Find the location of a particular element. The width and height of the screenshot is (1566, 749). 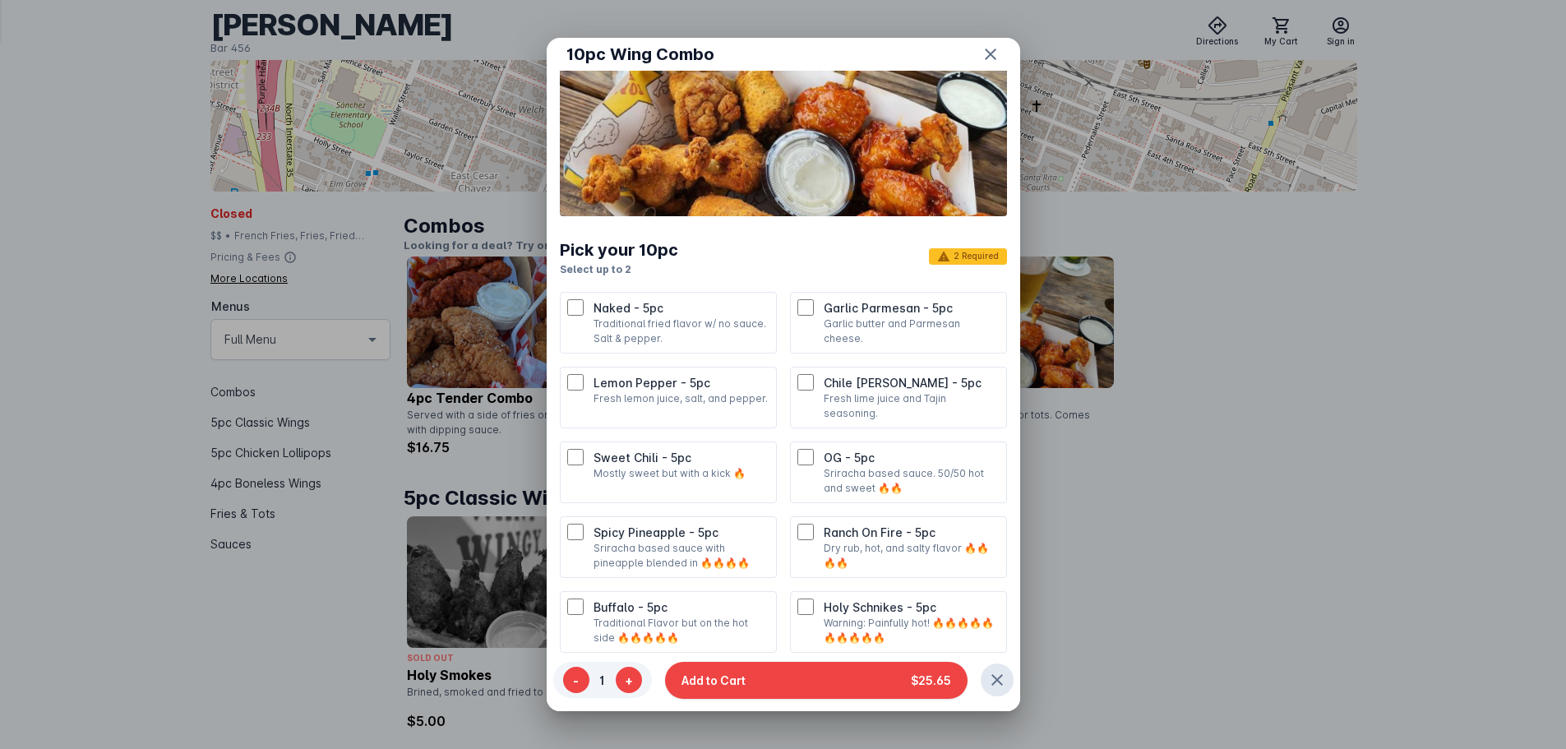

span: Holy Schnikes - 5pc is located at coordinates (879, 607).